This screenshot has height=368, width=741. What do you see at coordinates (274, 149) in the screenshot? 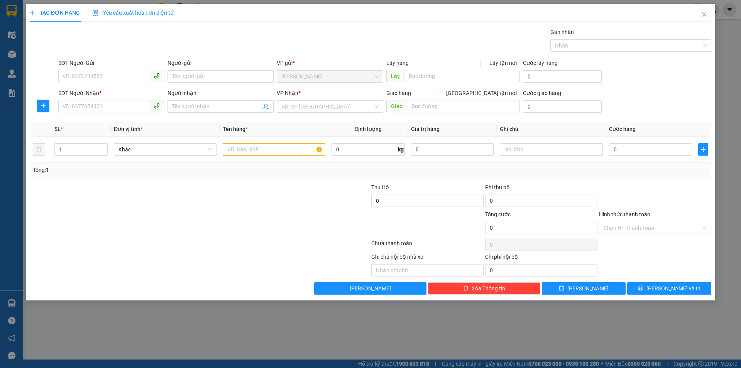
I see `input: VD: Bàn, Ghế` at bounding box center [274, 149].